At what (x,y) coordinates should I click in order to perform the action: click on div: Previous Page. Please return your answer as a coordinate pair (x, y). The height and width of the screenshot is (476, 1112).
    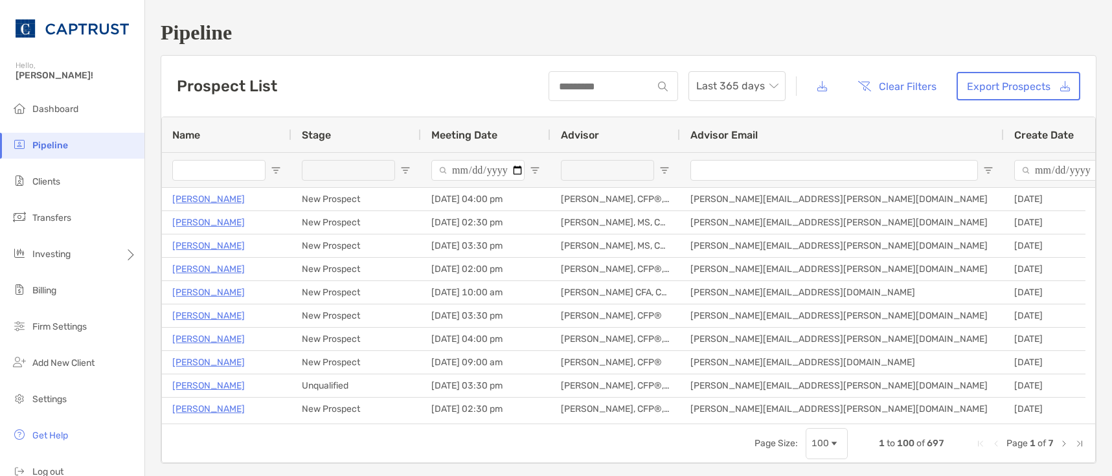
    Looking at the image, I should click on (996, 444).